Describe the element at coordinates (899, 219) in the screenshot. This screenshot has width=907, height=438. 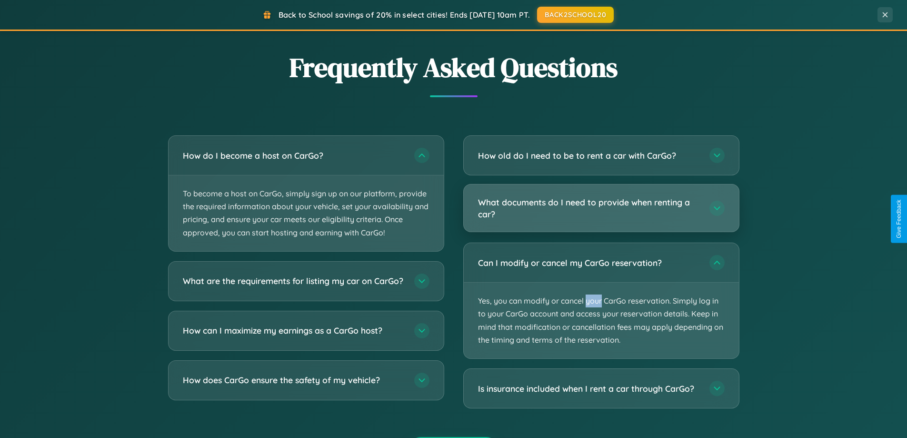
I see `div: Give Feedback` at that location.